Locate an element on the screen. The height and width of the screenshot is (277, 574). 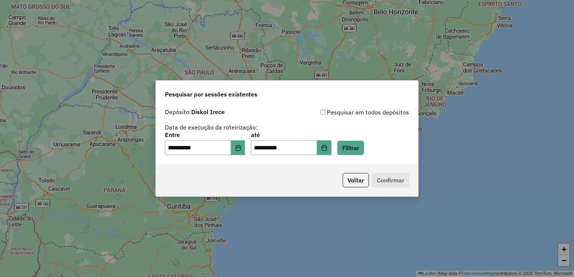
label: Depósito: is located at coordinates (195, 112).